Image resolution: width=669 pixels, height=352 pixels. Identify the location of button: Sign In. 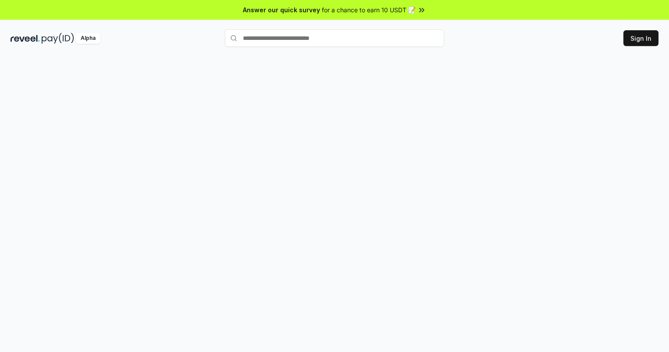
(641, 38).